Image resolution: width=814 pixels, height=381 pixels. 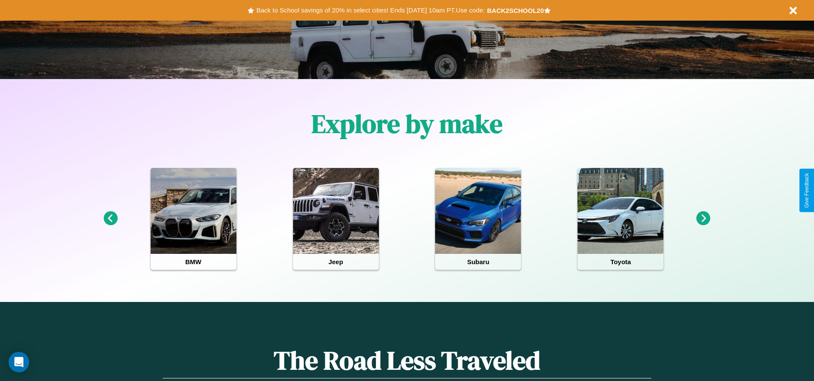 What do you see at coordinates (807, 190) in the screenshot?
I see `div: Give Feedback` at bounding box center [807, 190].